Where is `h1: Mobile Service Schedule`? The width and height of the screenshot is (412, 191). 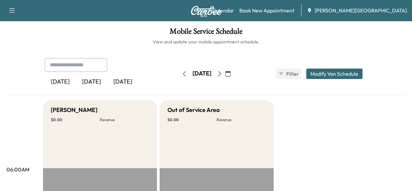 h1: Mobile Service Schedule is located at coordinates (206, 33).